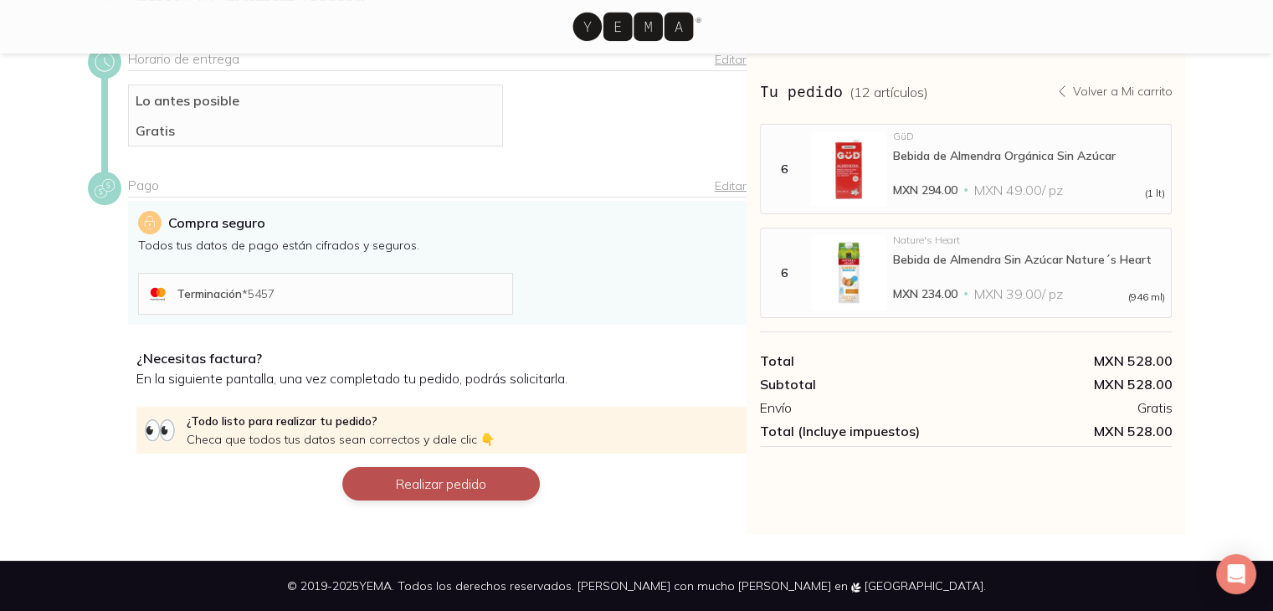 Image resolution: width=1273 pixels, height=611 pixels. I want to click on p: ¿Todo listo para realizar tu pedido?, so click(341, 430).